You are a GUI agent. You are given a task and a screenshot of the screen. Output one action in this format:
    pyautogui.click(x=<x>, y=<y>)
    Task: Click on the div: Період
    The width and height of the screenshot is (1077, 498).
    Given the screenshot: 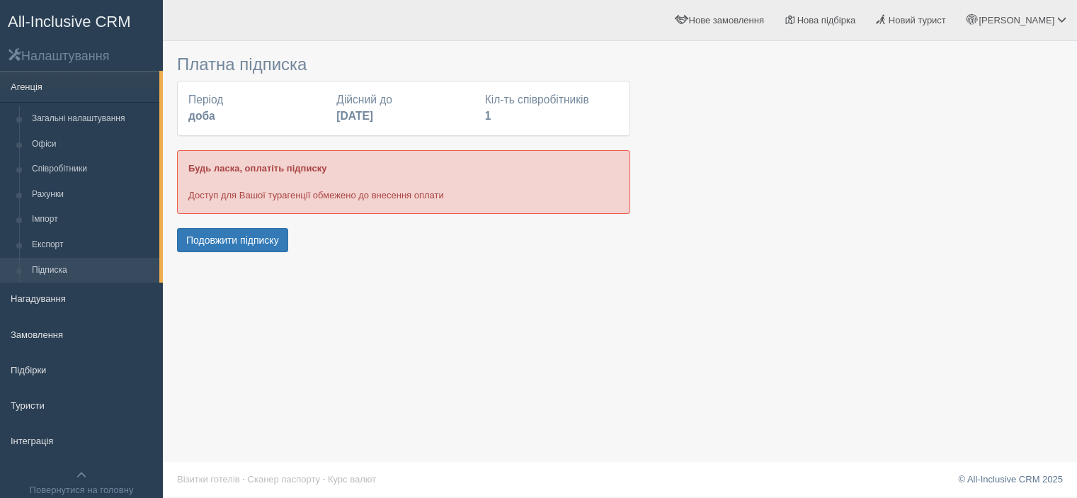 What is the action you would take?
    pyautogui.click(x=255, y=108)
    